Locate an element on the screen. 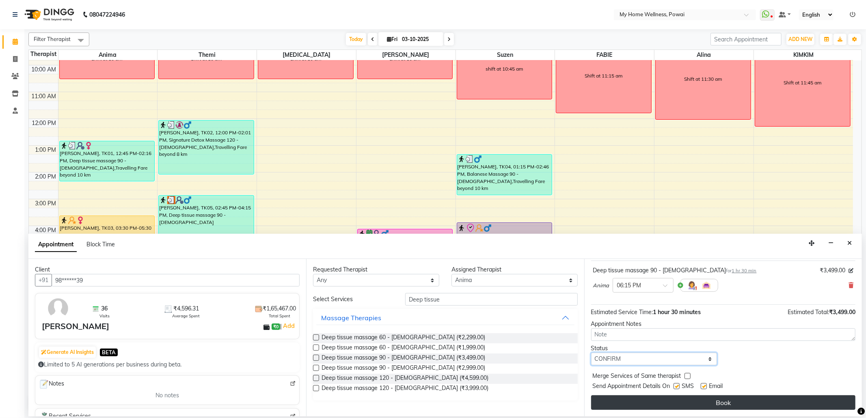 The image size is (866, 418). span: Merge Services of Same therapist is located at coordinates (637, 377).